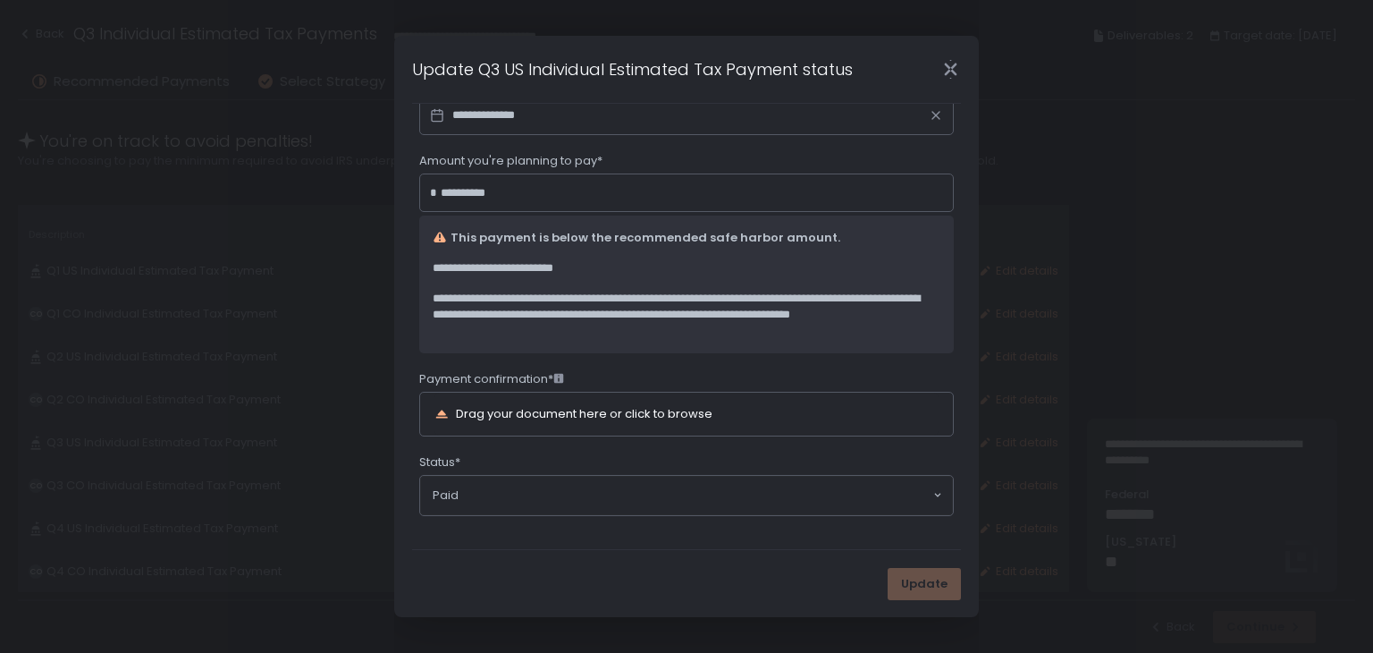 The height and width of the screenshot is (653, 1373). Describe the element at coordinates (950, 69) in the screenshot. I see `div: Close` at that location.